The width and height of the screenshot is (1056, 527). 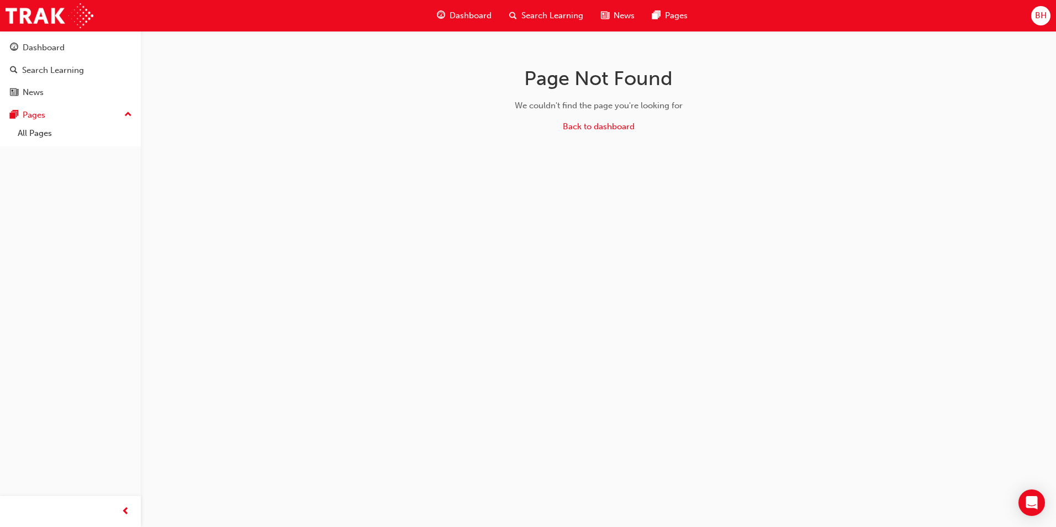 What do you see at coordinates (70, 92) in the screenshot?
I see `a: News` at bounding box center [70, 92].